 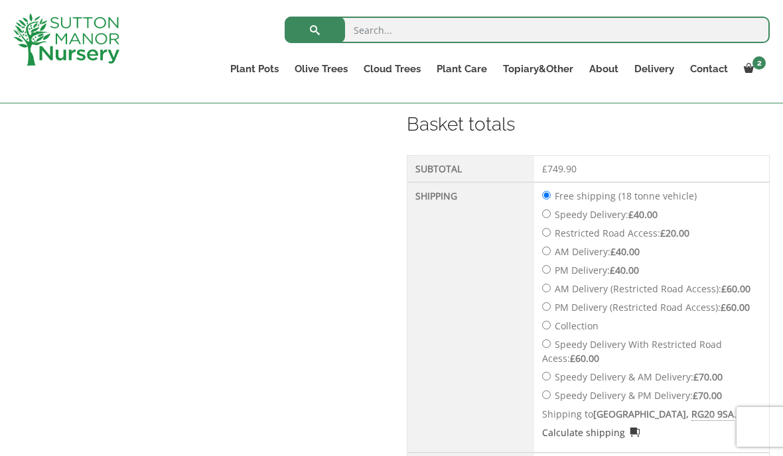 What do you see at coordinates (66, 39) in the screenshot?
I see `img: logo` at bounding box center [66, 39].